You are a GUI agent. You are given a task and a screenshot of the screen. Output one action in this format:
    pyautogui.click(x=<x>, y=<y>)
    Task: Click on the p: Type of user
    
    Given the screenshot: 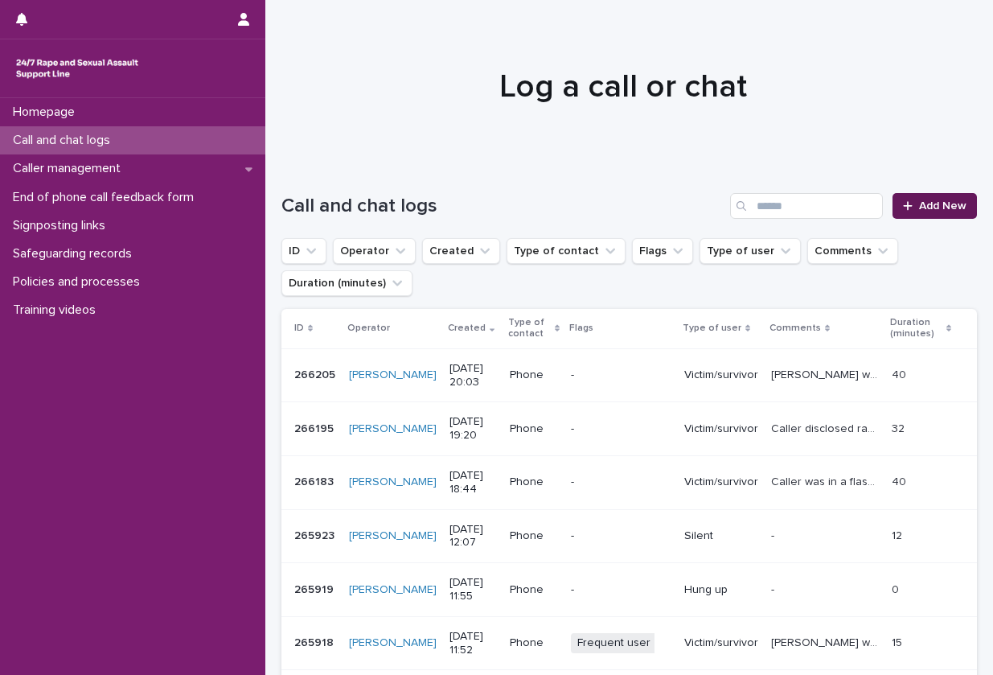 What is the action you would take?
    pyautogui.click(x=712, y=328)
    